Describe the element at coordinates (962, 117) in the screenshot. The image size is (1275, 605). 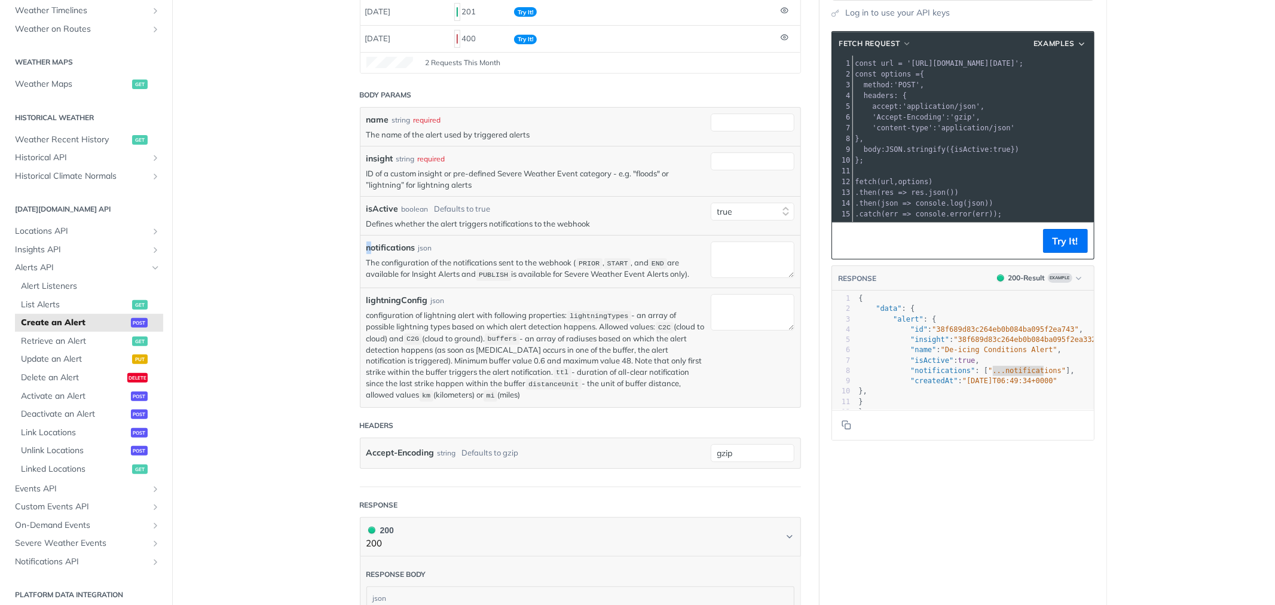
I see `span: 'gzip'` at that location.